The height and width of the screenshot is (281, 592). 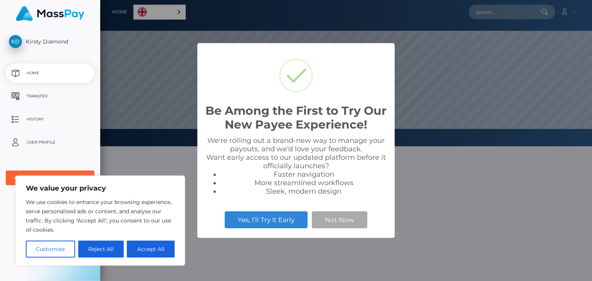 I want to click on li: Sleek, modern design, so click(x=304, y=192).